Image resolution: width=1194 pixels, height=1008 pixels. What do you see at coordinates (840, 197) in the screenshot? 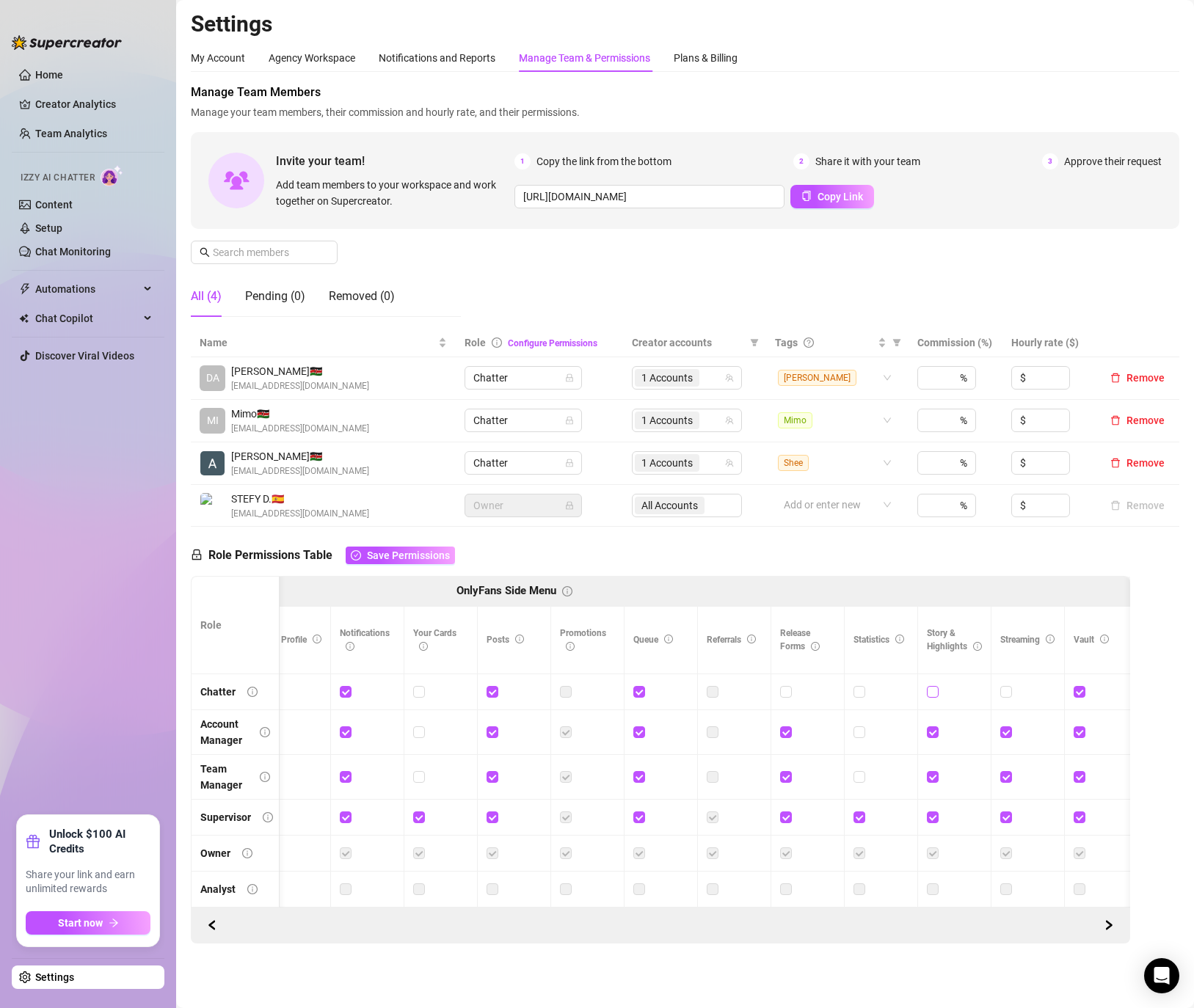
I see `span: Copy Link` at bounding box center [840, 197].